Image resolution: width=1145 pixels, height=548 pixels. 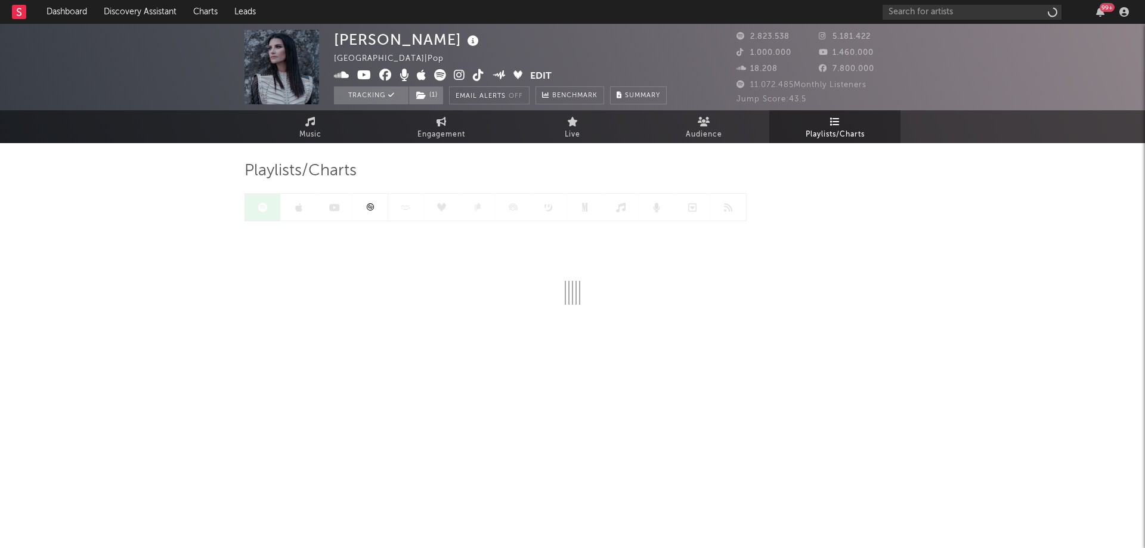 What do you see at coordinates (846, 52) in the screenshot?
I see `span: 1.460.000` at bounding box center [846, 52].